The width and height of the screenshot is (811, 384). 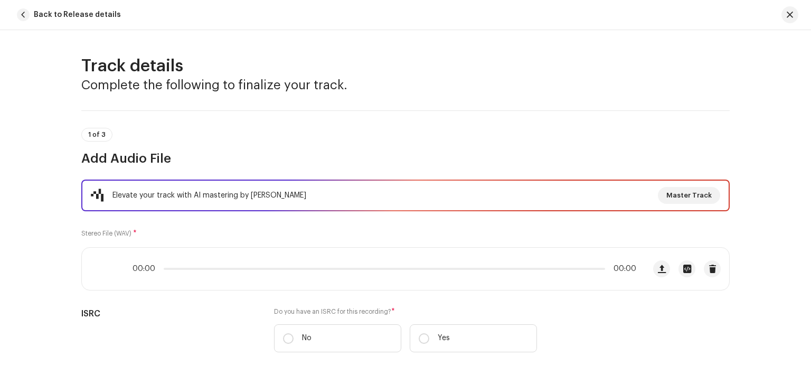 I want to click on p: No, so click(x=307, y=338).